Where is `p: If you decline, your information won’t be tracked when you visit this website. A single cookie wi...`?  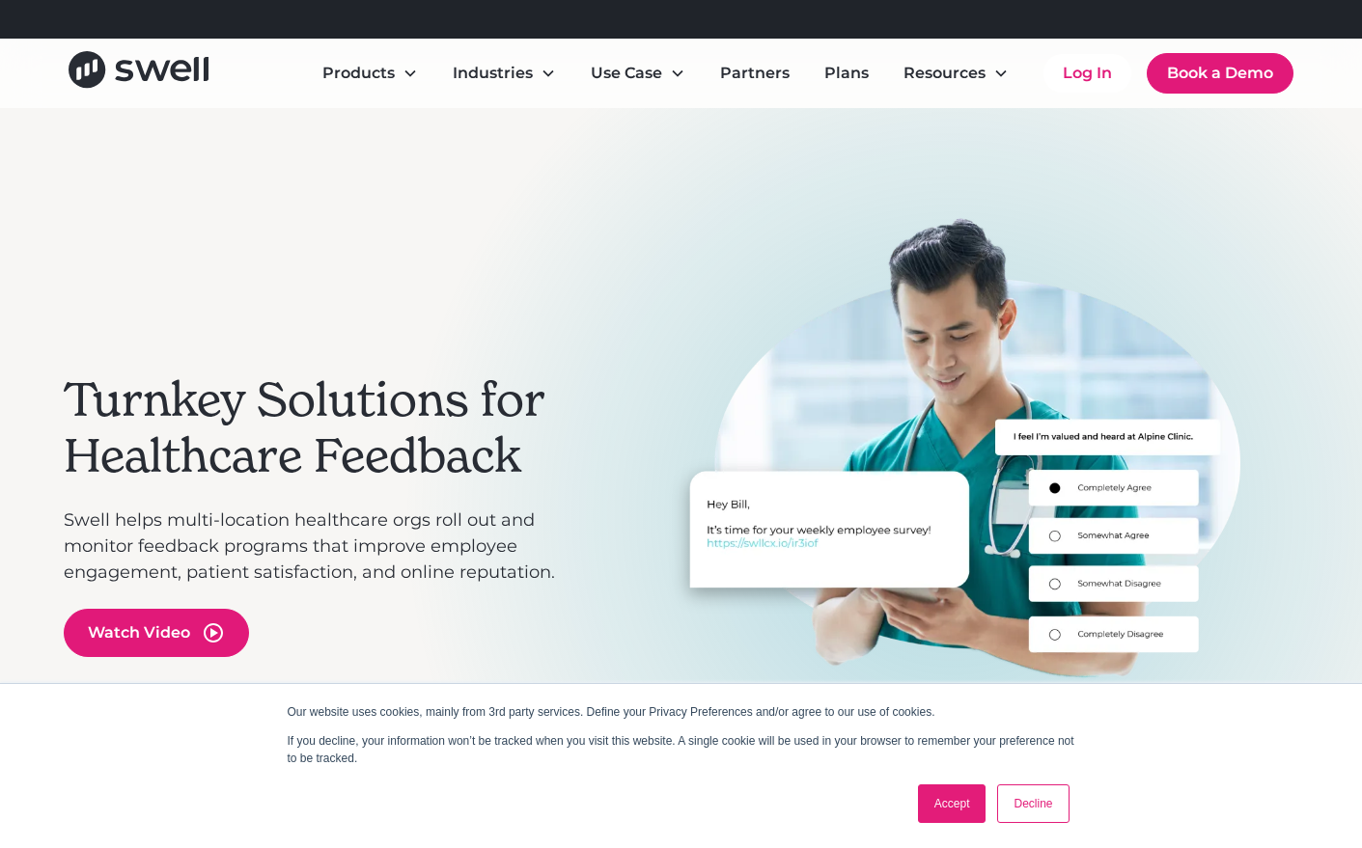
p: If you decline, your information won’t be tracked when you visit this website. A single cookie wi... is located at coordinates (681, 750).